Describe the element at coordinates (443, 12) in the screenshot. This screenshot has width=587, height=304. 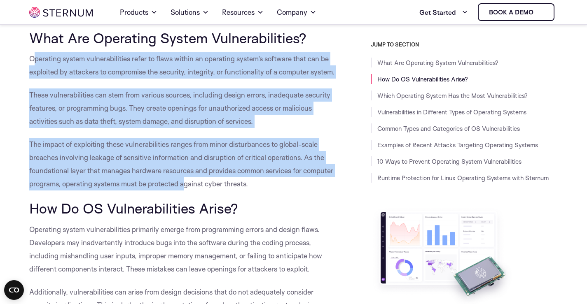
I see `a: Get Started` at that location.